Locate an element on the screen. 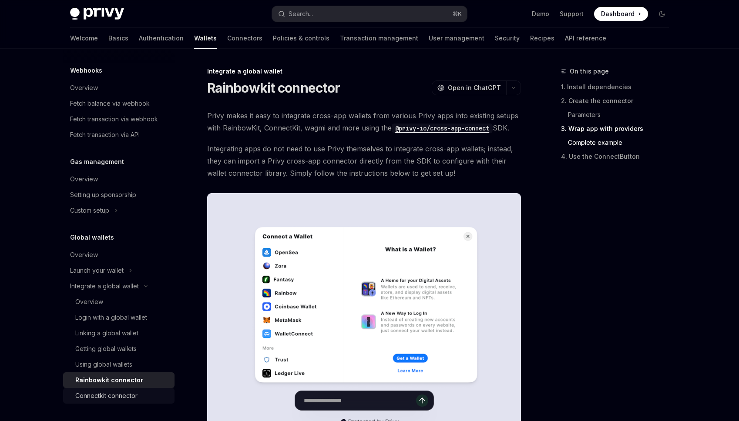  button: Open in ChatGPT is located at coordinates (469, 88).